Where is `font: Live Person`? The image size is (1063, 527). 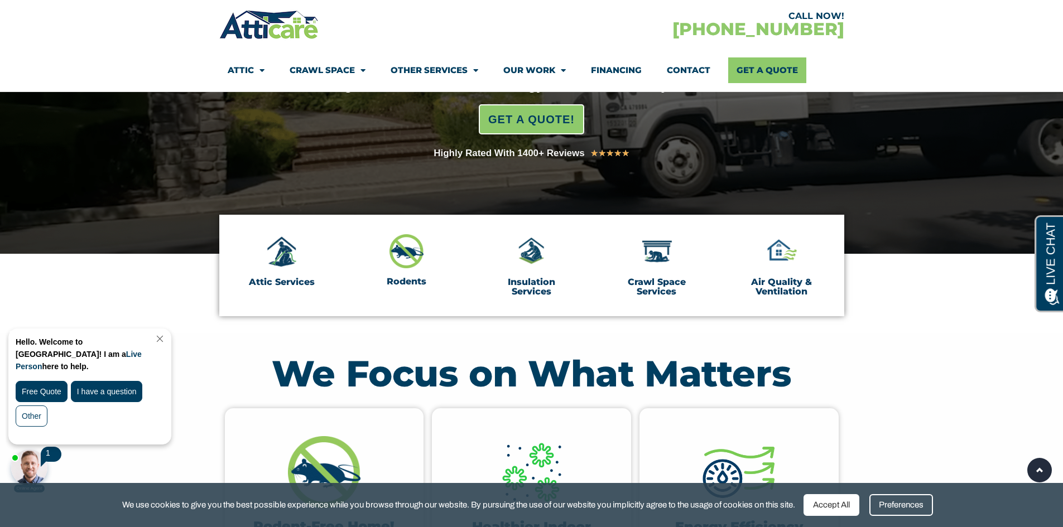
font: Live Person is located at coordinates (73, 35).